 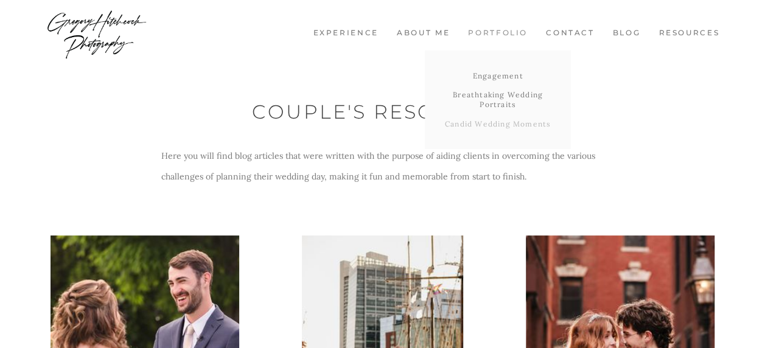 I want to click on a: Candid Wedding Moments, so click(x=498, y=124).